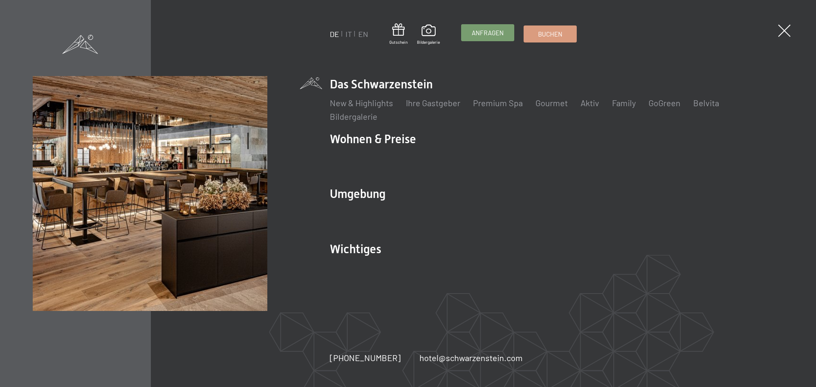  I want to click on a: Premium Spa, so click(498, 103).